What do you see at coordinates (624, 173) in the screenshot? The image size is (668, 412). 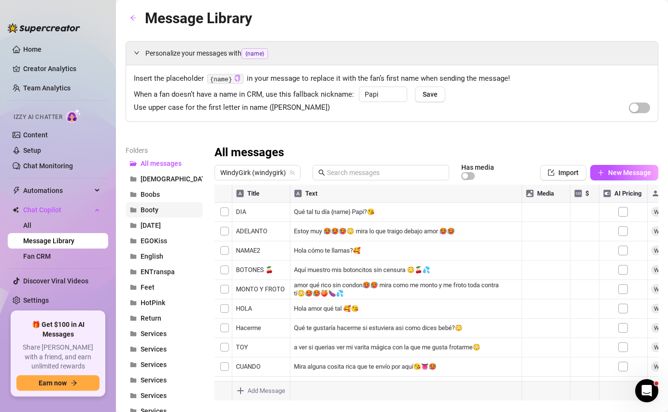 I see `button: New Message` at bounding box center [624, 173].